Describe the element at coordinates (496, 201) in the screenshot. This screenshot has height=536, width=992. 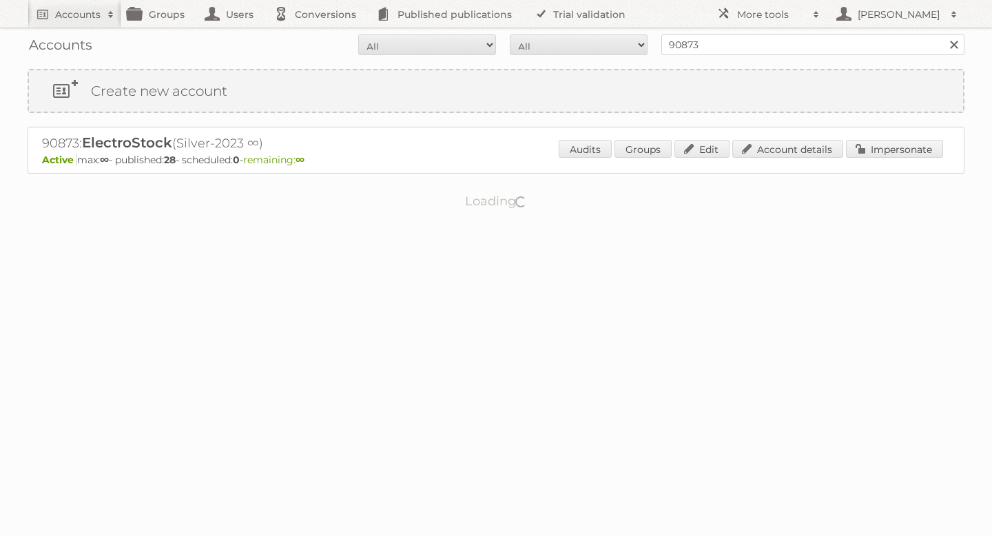
I see `p: Loading` at that location.